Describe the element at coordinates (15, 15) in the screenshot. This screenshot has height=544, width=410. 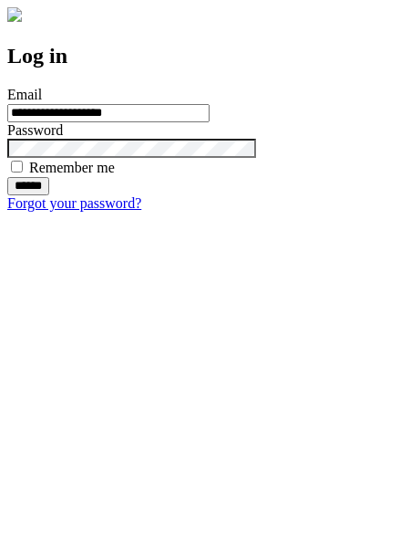
I see `img: logo-4e3dc11c47720685a147b03b5a06dd966a58ff35d612b21f08c02c0306f2b779.png` at that location.